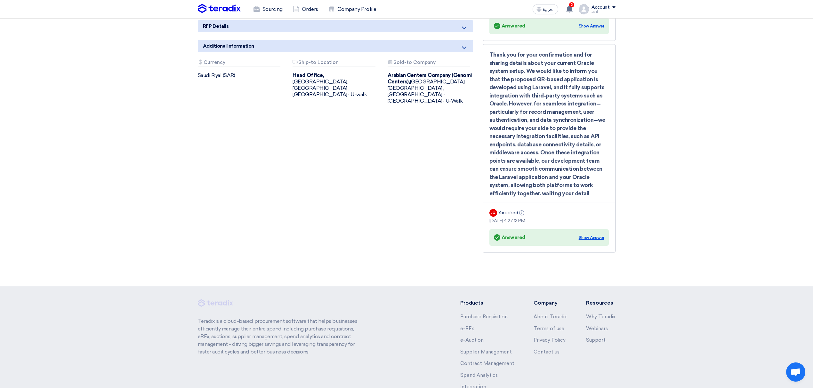  Describe the element at coordinates (550, 303) in the screenshot. I see `li: Company` at that location.